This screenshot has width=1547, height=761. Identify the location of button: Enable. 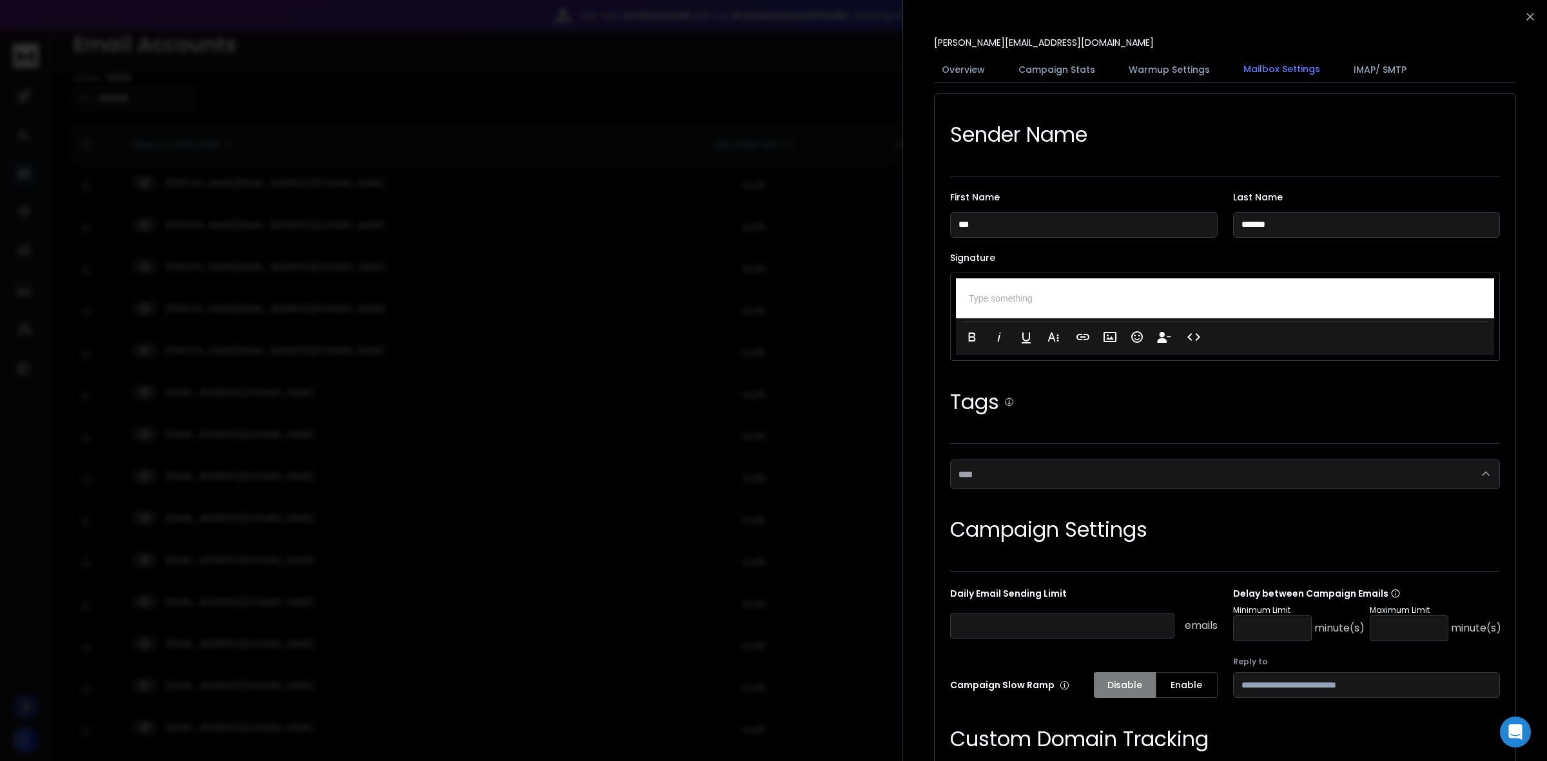
(1187, 685).